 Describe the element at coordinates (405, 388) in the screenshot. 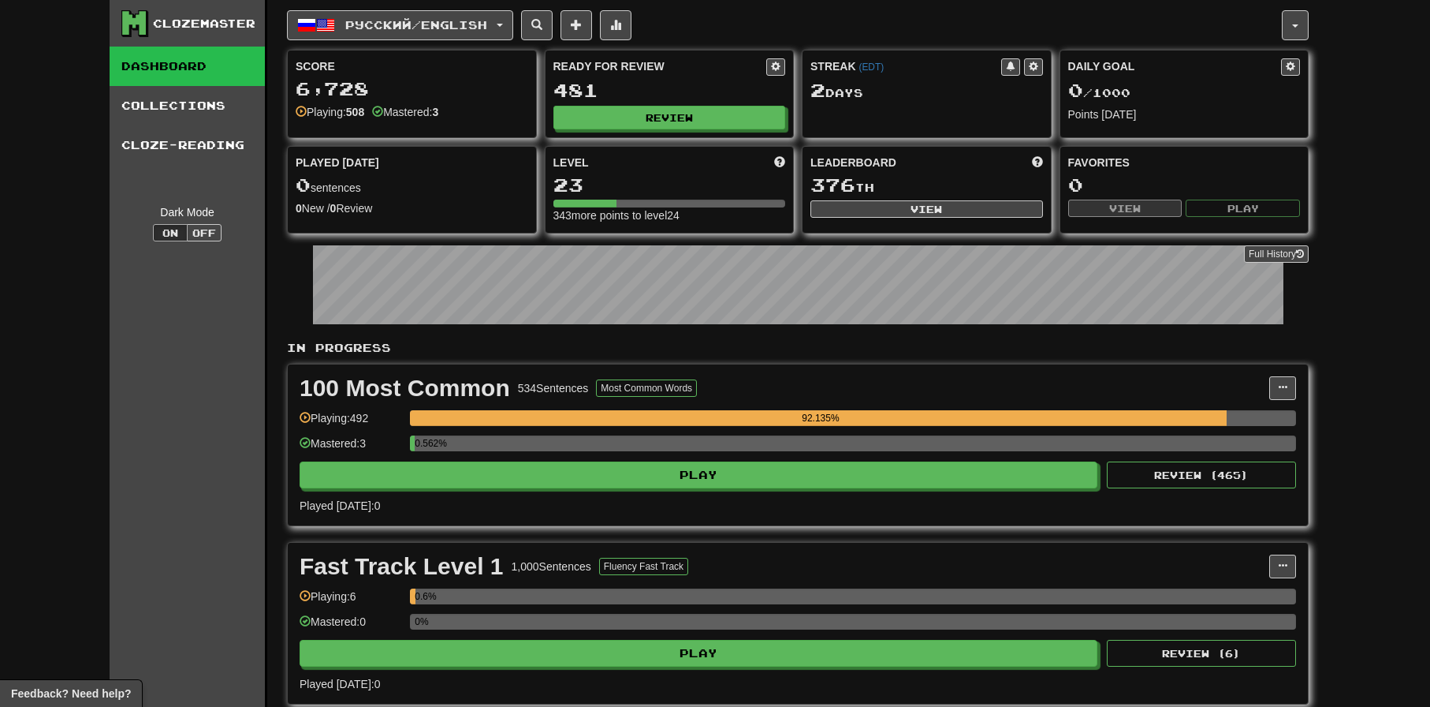

I see `div: 100 Most Common` at that location.